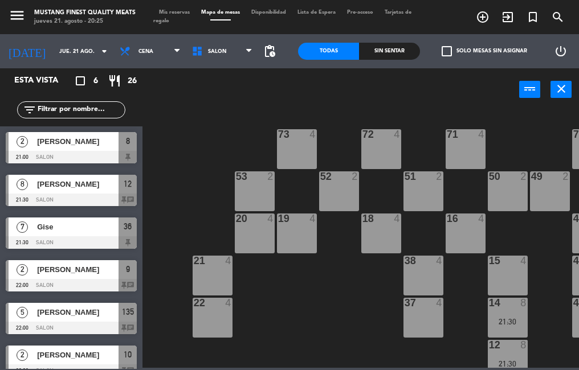 This screenshot has width=579, height=370. Describe the element at coordinates (278, 134) in the screenshot. I see `div: 73` at that location.